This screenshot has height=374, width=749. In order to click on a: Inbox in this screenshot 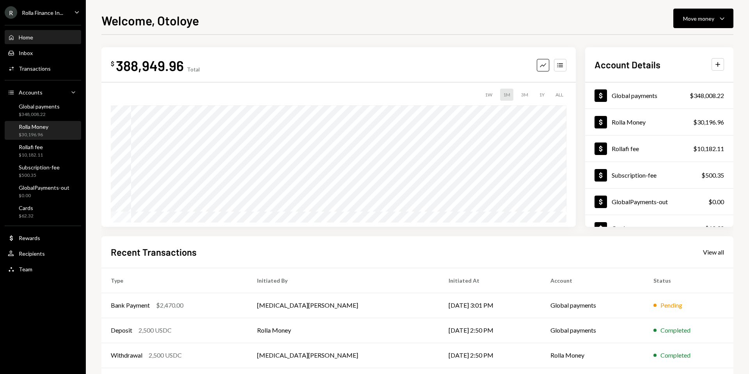, I will do `click(43, 53)`.